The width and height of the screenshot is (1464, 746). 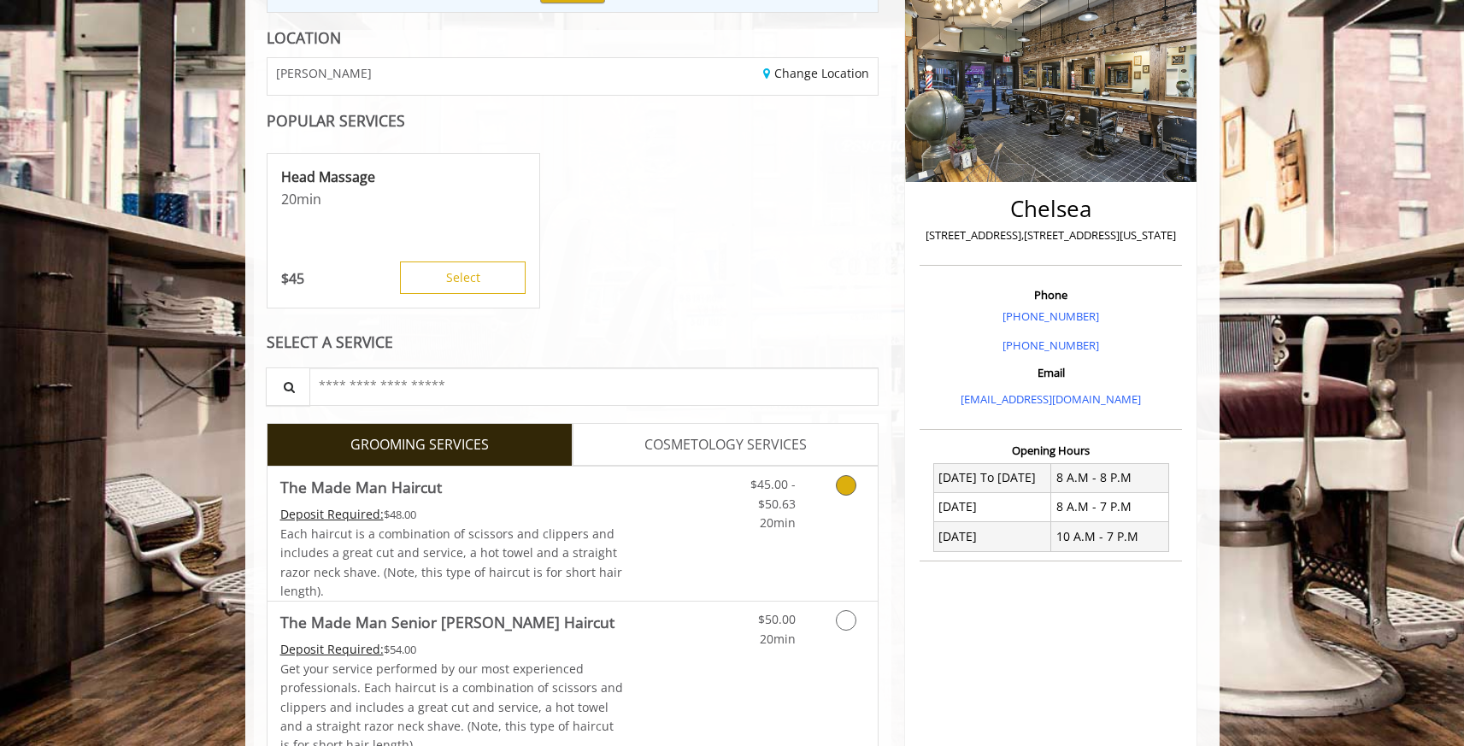 I want to click on b: POPULAR SERVICES, so click(x=336, y=121).